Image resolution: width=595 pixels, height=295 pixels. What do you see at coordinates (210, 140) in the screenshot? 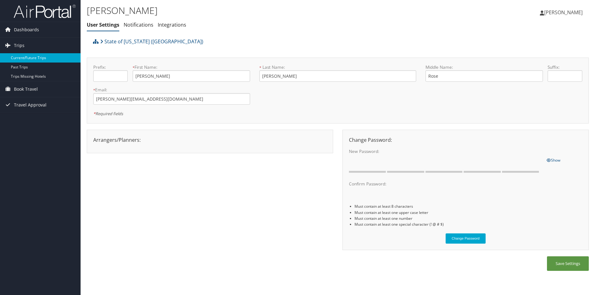
I see `div: Arrangers/Planners:` at bounding box center [210, 140].